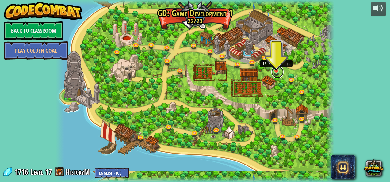  I want to click on span: 1716, so click(22, 172).